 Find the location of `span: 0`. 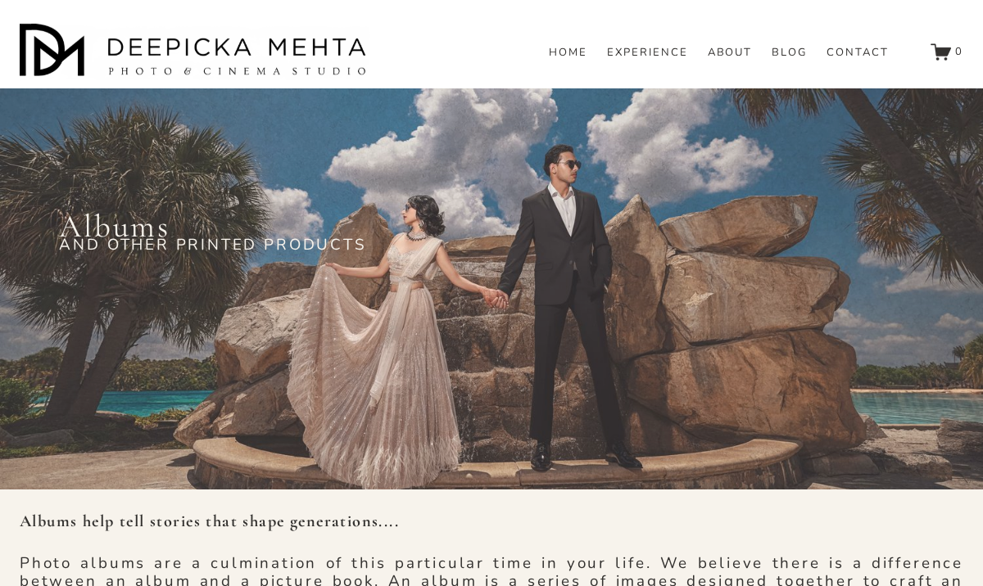

span: 0 is located at coordinates (959, 52).